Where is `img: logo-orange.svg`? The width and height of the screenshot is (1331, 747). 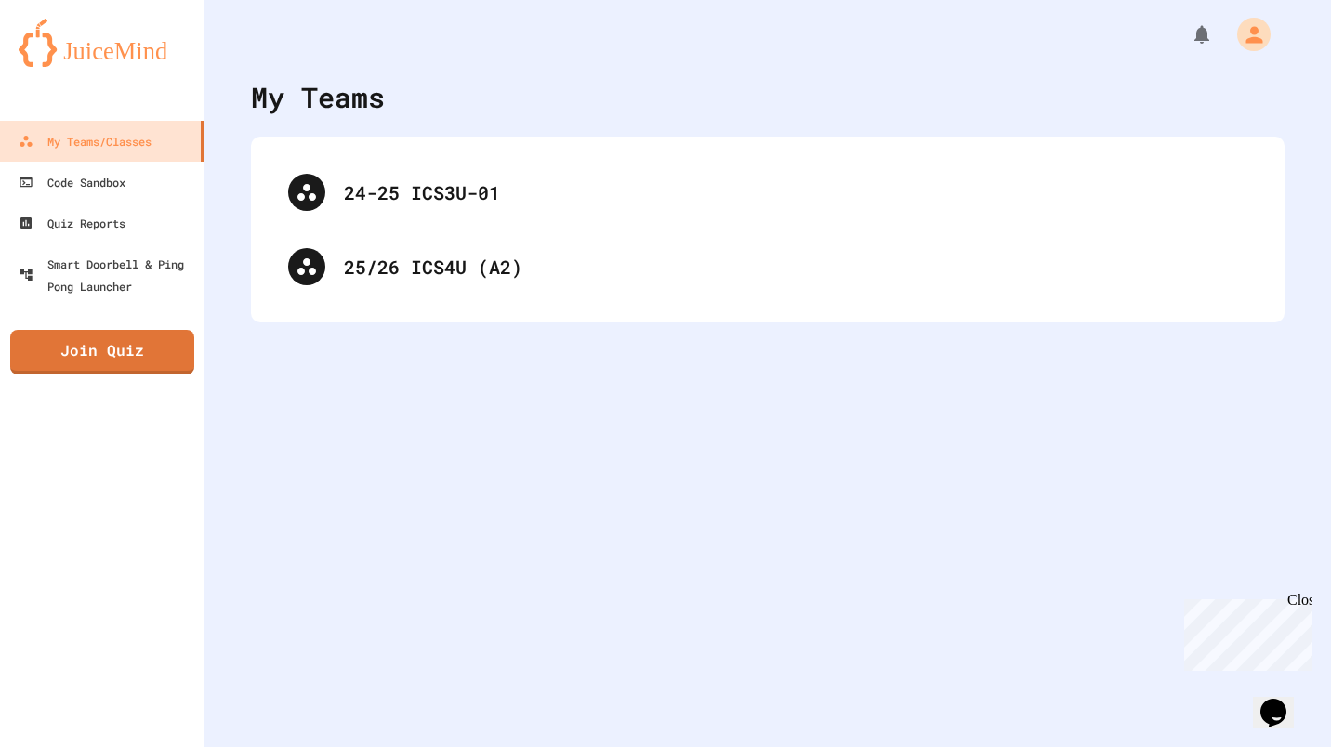
img: logo-orange.svg is located at coordinates (102, 43).